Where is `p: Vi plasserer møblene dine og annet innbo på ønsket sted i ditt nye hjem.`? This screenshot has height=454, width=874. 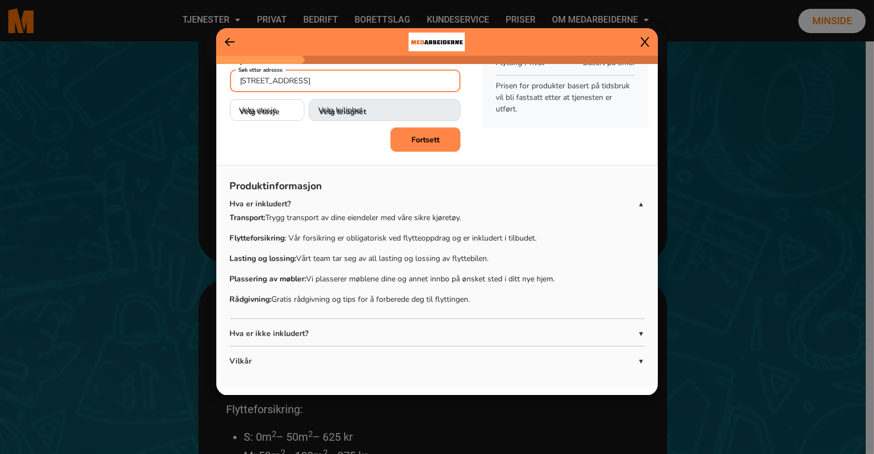 p: Vi plasserer møblene dine og annet innbo på ønsket sted i ditt nye hjem. is located at coordinates (437, 278).